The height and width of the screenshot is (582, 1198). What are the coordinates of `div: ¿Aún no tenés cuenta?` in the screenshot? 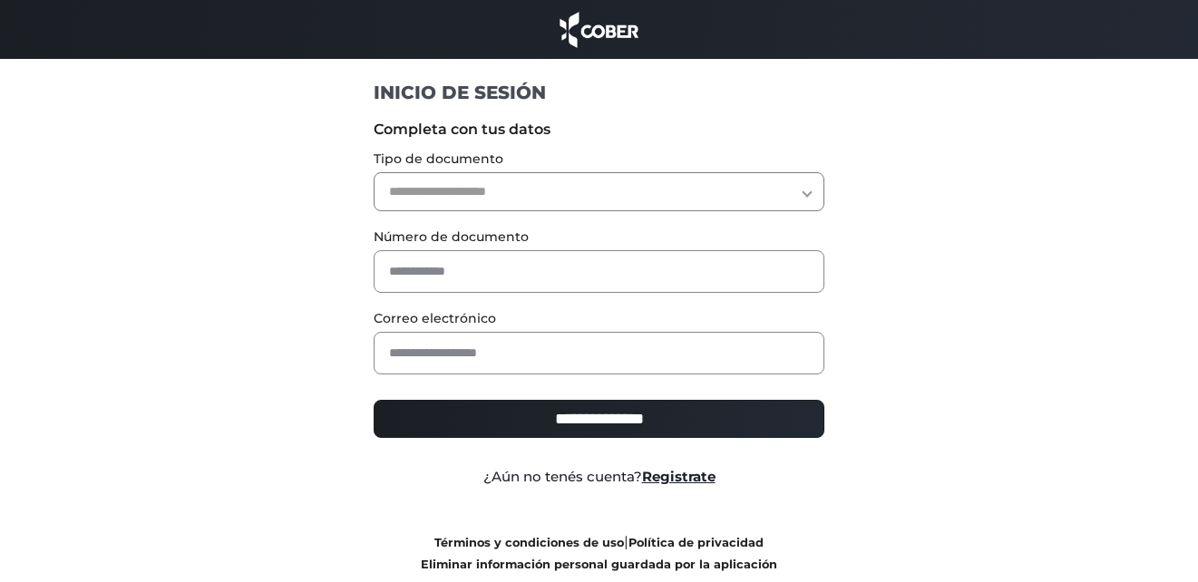 It's located at (599, 477).